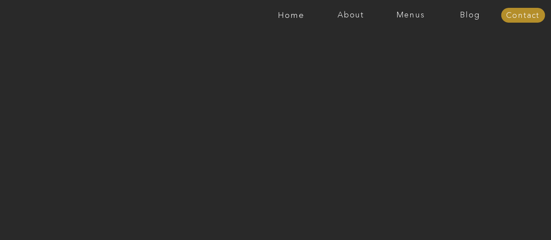  What do you see at coordinates (291, 15) in the screenshot?
I see `nav: Home` at bounding box center [291, 15].